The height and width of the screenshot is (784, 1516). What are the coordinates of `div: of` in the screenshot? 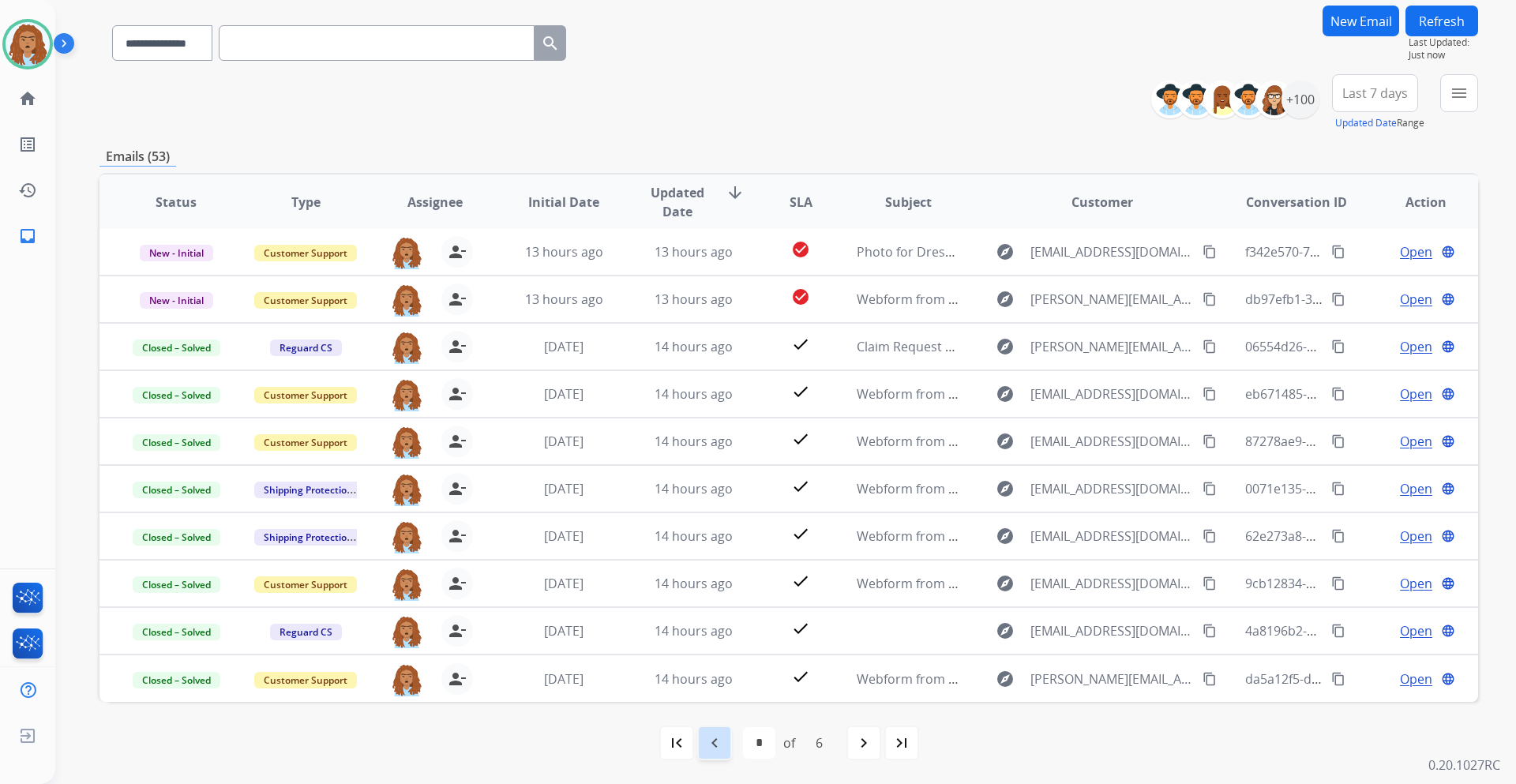 It's located at (789, 743).